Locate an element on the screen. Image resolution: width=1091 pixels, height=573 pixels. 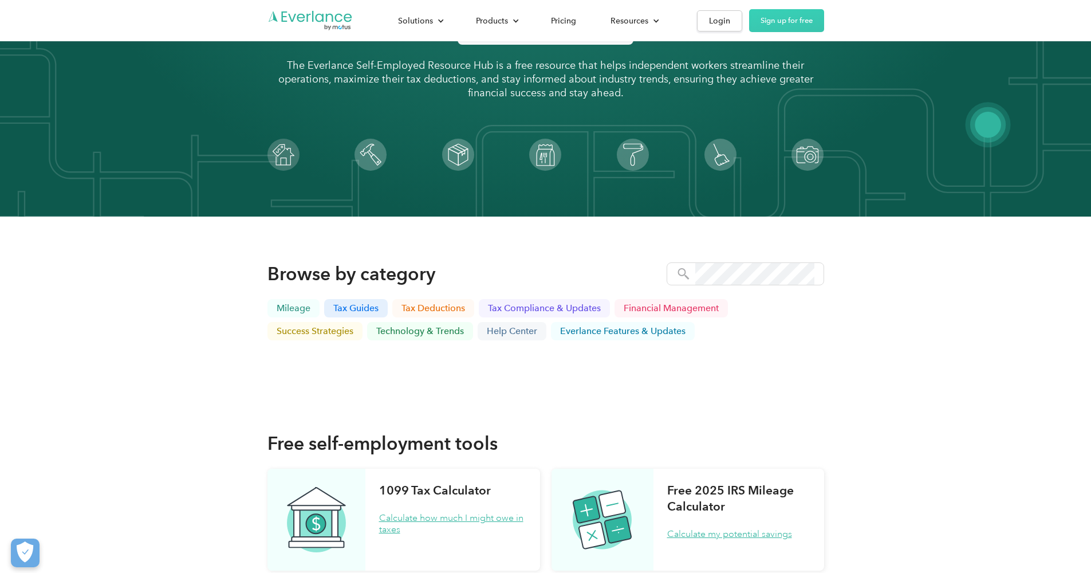
p: Mileage is located at coordinates (293, 308).